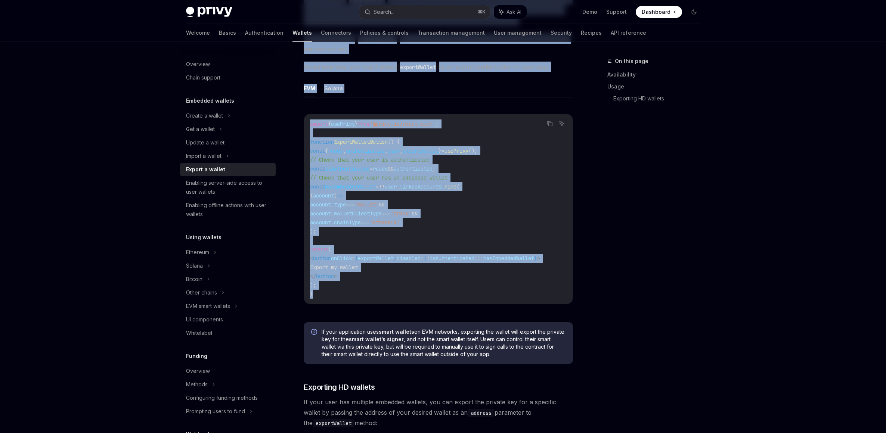 This screenshot has width=886, height=433. Describe the element at coordinates (377, 39) in the screenshot. I see `code: authenticated` at that location.